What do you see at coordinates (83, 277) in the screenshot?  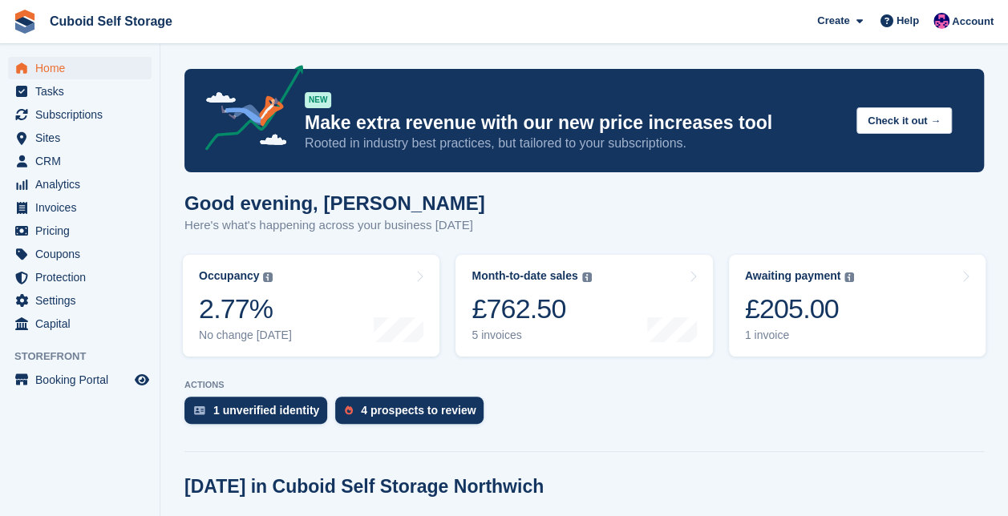 I see `span: Protection` at bounding box center [83, 277].